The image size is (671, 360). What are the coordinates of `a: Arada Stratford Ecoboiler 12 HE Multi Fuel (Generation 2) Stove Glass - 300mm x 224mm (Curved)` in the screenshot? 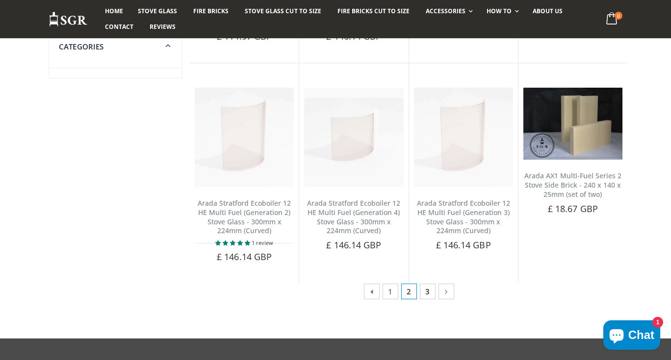 It's located at (244, 217).